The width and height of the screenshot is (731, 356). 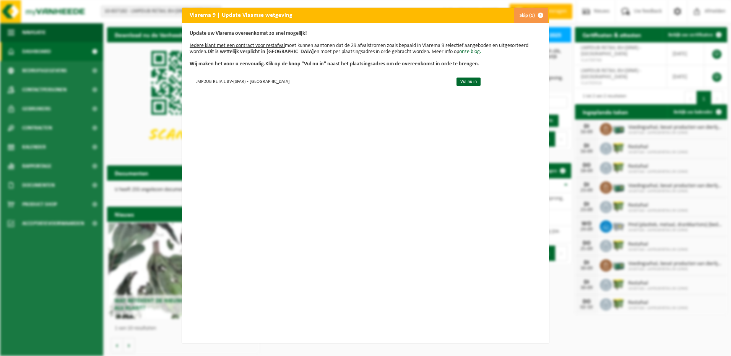 What do you see at coordinates (468, 82) in the screenshot?
I see `a: Vul nu in` at bounding box center [468, 82].